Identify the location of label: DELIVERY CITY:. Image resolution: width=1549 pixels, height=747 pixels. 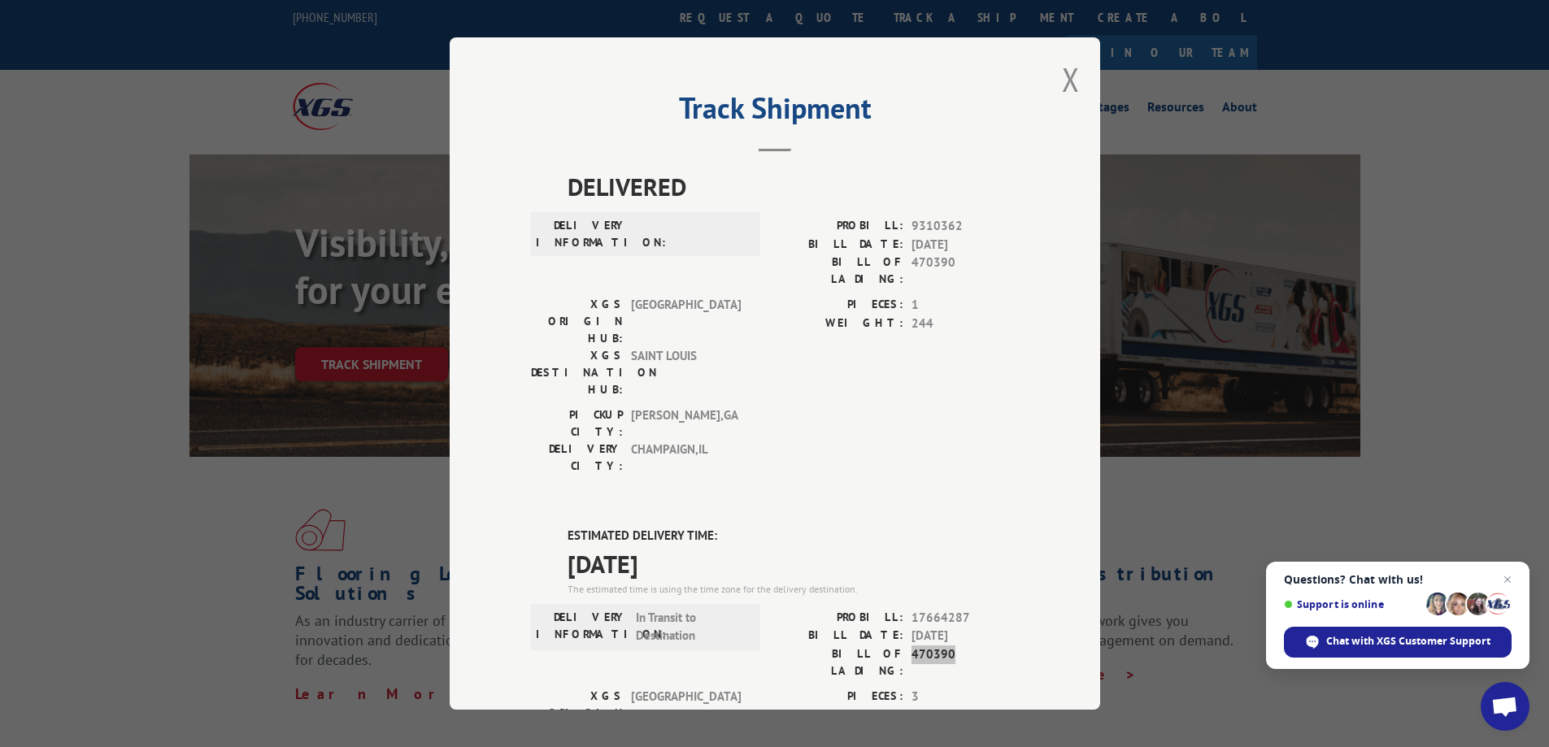
(577, 458).